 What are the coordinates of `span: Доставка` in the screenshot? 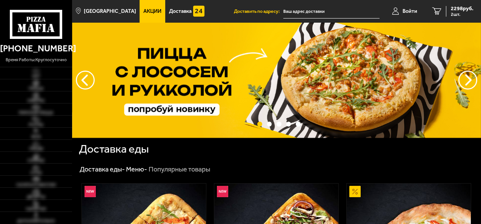 It's located at (180, 11).